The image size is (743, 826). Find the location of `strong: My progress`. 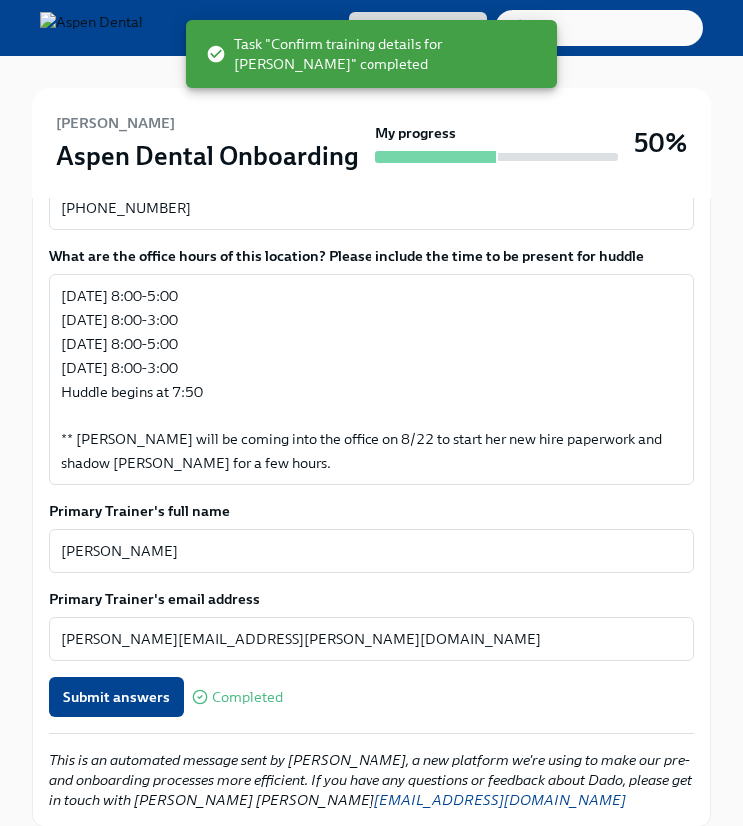

strong: My progress is located at coordinates (416, 133).